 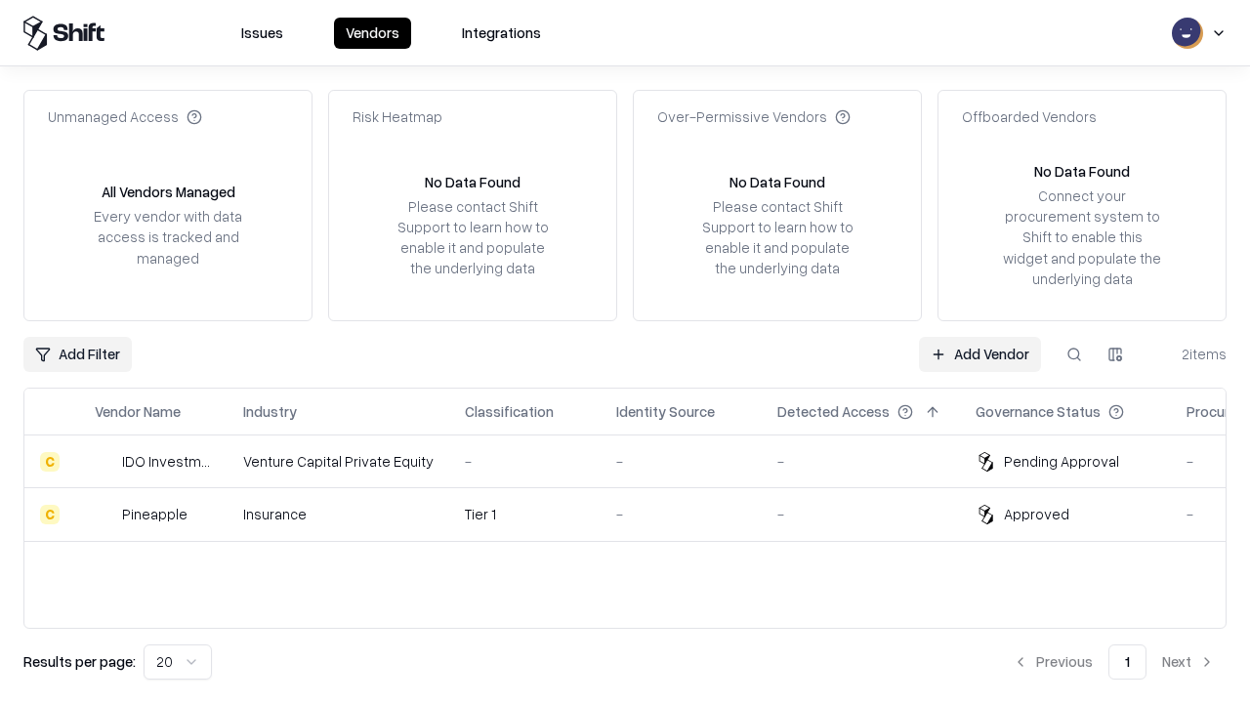 I want to click on div: Offboarded Vendors, so click(x=1029, y=116).